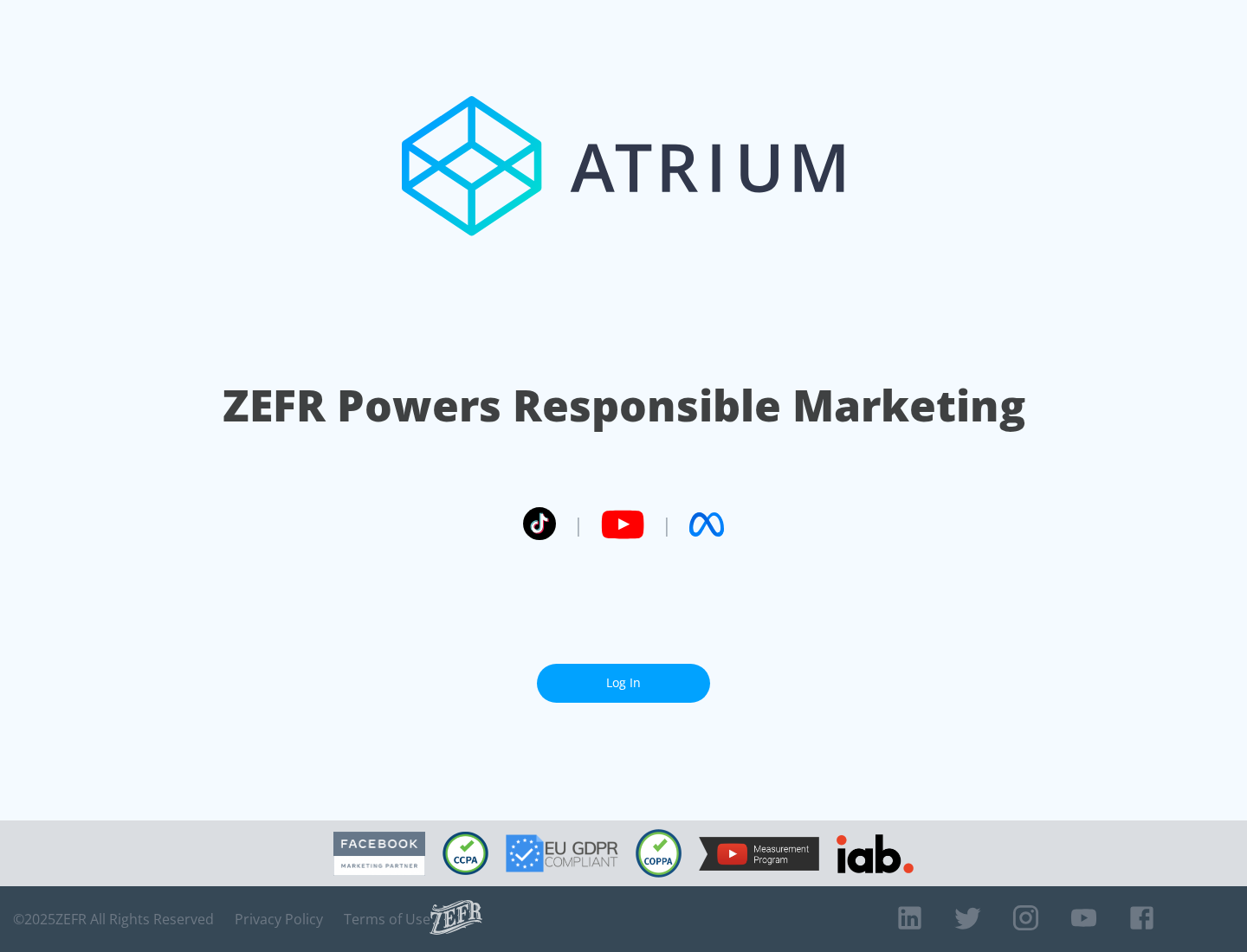 The image size is (1247, 952). What do you see at coordinates (658, 853) in the screenshot?
I see `img: COPPA Compliant` at bounding box center [658, 853].